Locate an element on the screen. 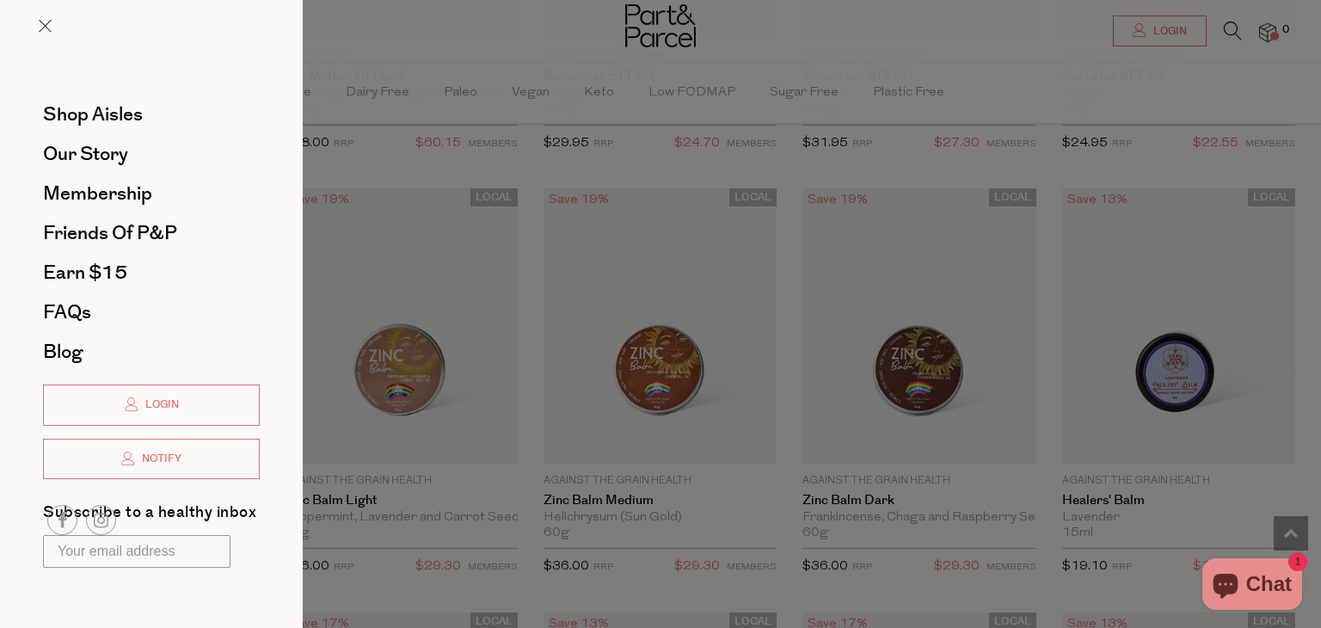 Image resolution: width=1321 pixels, height=628 pixels. span: Earn $15 is located at coordinates (85, 273).